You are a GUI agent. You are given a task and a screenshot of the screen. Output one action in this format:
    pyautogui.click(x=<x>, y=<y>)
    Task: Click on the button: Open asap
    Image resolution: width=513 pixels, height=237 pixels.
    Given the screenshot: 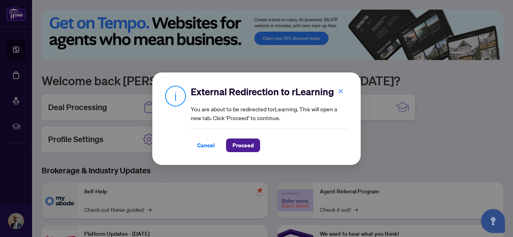 What is the action you would take?
    pyautogui.click(x=493, y=221)
    